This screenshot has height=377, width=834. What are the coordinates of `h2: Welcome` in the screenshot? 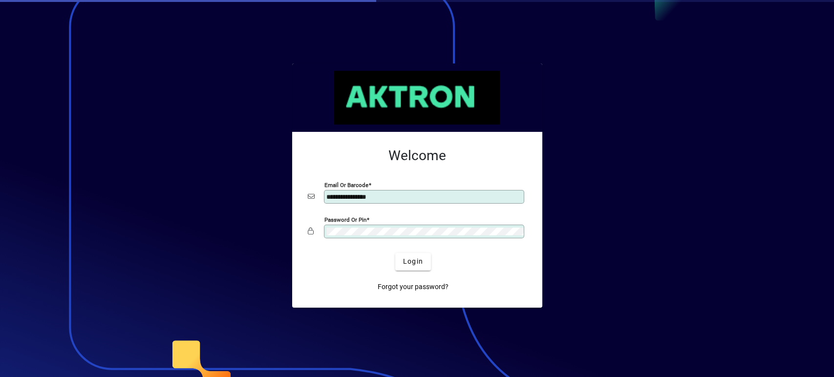 It's located at (417, 156).